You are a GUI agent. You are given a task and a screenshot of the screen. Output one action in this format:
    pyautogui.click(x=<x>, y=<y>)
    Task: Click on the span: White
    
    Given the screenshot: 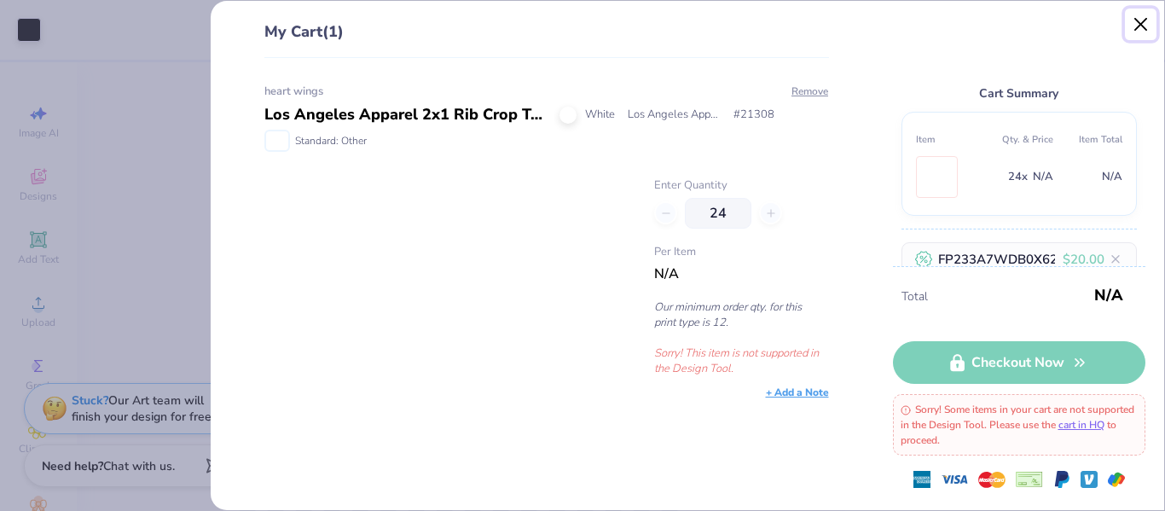 What is the action you would take?
    pyautogui.click(x=600, y=115)
    